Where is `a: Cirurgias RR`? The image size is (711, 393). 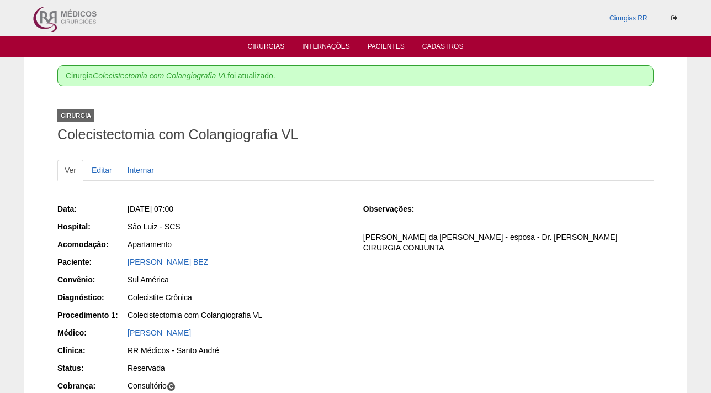 a: Cirurgias RR is located at coordinates (629, 18).